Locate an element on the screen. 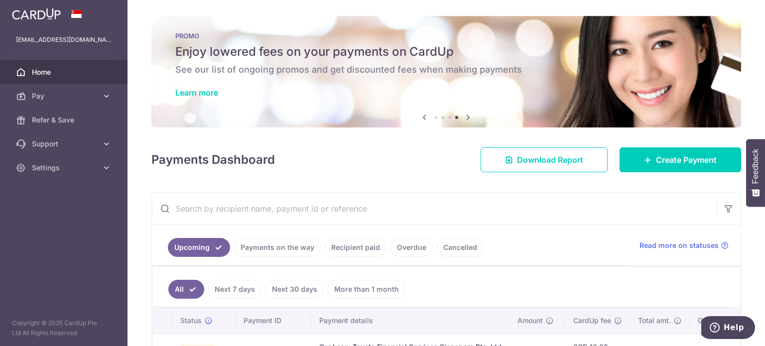 This screenshot has width=765, height=346. span: Support is located at coordinates (65, 144).